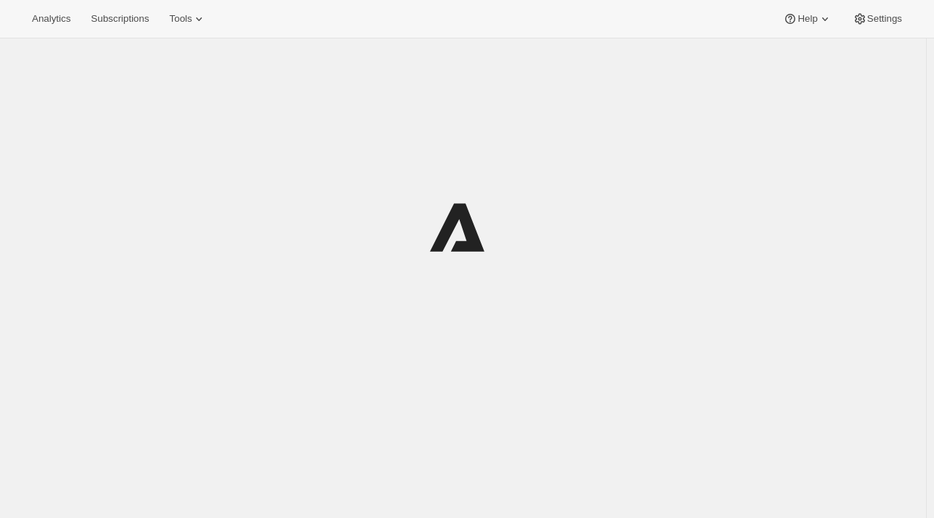 This screenshot has width=934, height=518. Describe the element at coordinates (884, 19) in the screenshot. I see `span: Settings` at that location.